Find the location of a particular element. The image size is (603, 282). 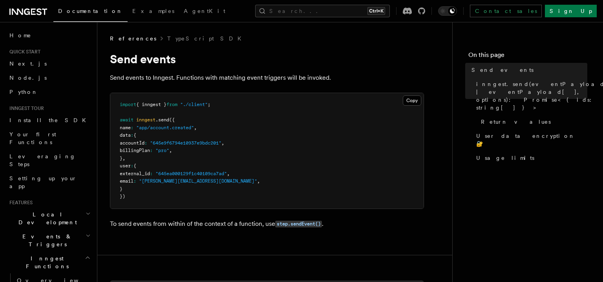

a: Home is located at coordinates (49, 35).